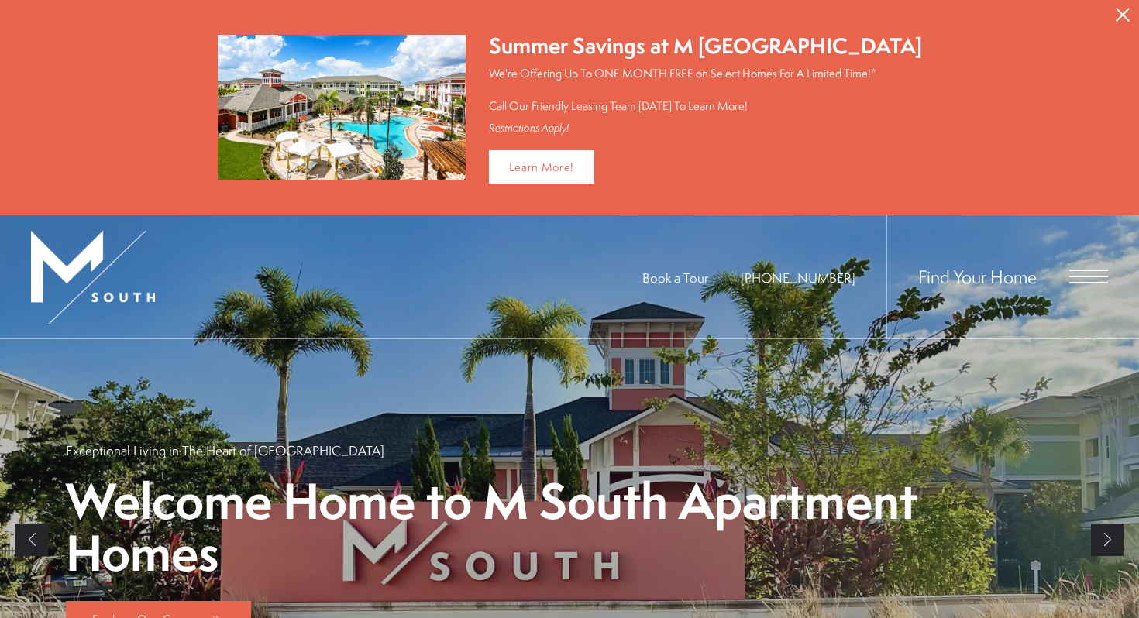  I want to click on a: Next, so click(1107, 540).